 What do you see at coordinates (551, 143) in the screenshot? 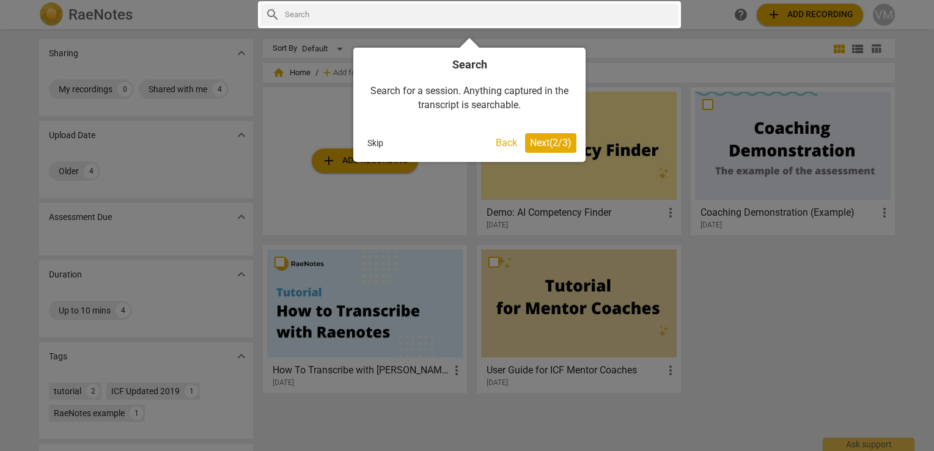
I see `button: Next` at bounding box center [551, 143].